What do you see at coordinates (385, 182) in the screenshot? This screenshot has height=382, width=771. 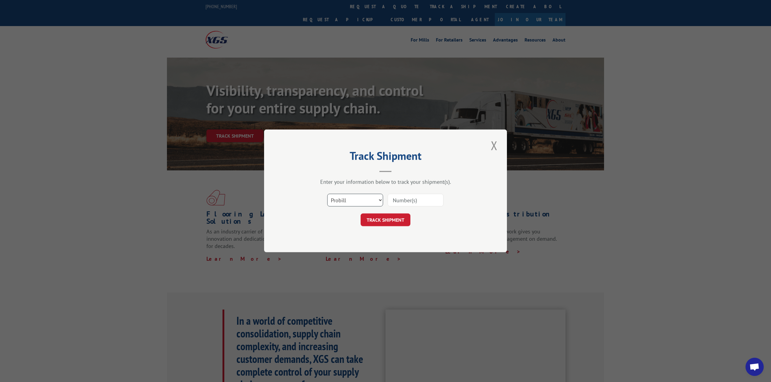 I see `div: Enter your information below to track your shipment(s).` at bounding box center [385, 182].